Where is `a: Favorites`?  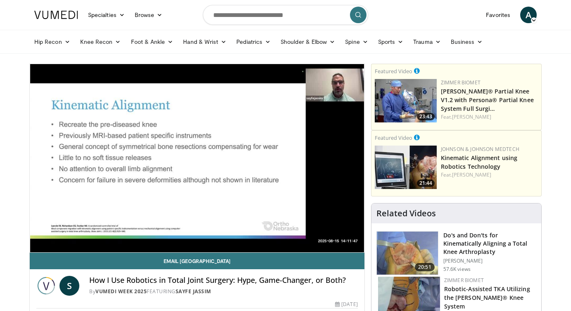
a: Favorites is located at coordinates (498, 15).